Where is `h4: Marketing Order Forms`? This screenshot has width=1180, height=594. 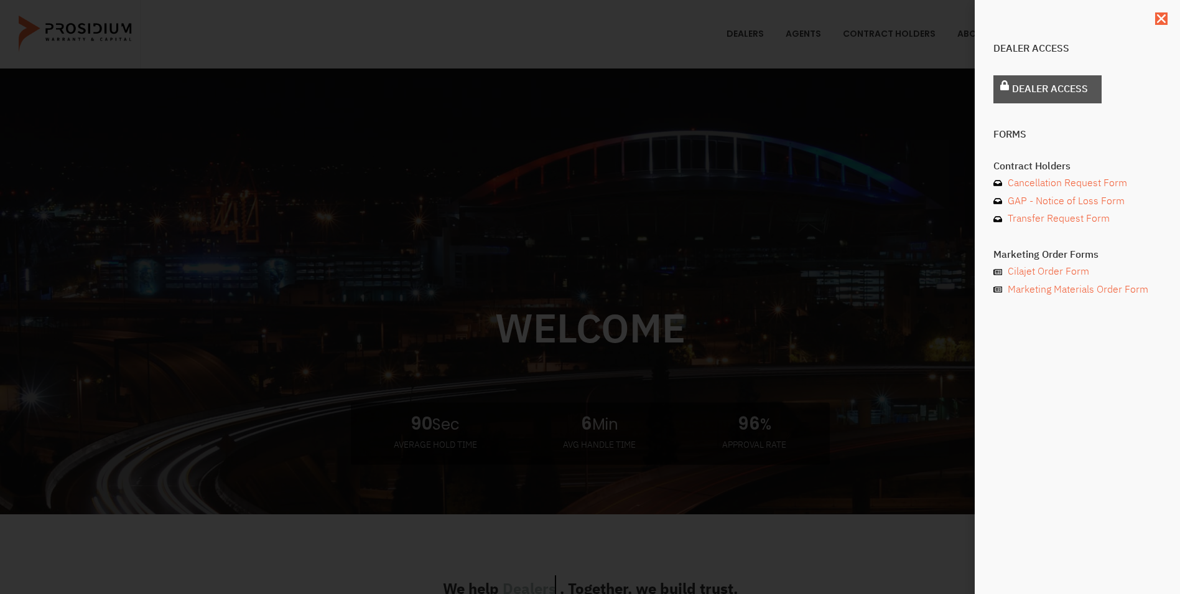
h4: Marketing Order Forms is located at coordinates (1078, 254).